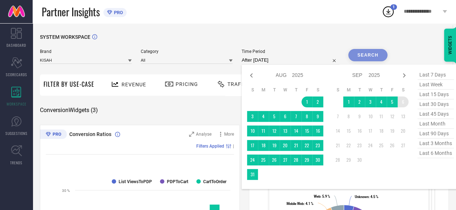 Image resolution: width=456 pixels, height=210 pixels. What do you see at coordinates (382, 117) in the screenshot?
I see `td: Thu Sep 11 2025` at bounding box center [382, 117].